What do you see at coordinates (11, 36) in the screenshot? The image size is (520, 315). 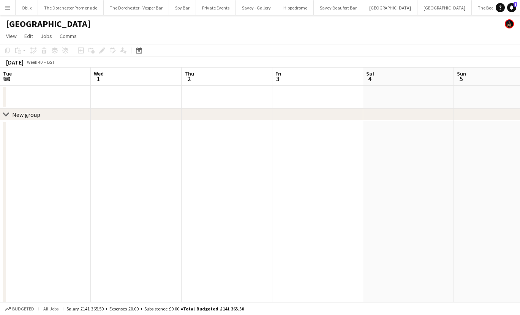 I see `span: View` at bounding box center [11, 36].